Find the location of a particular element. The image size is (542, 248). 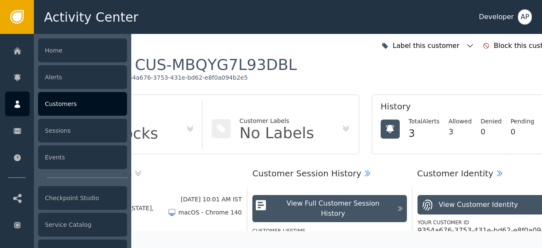

div: Home is located at coordinates (83, 50).